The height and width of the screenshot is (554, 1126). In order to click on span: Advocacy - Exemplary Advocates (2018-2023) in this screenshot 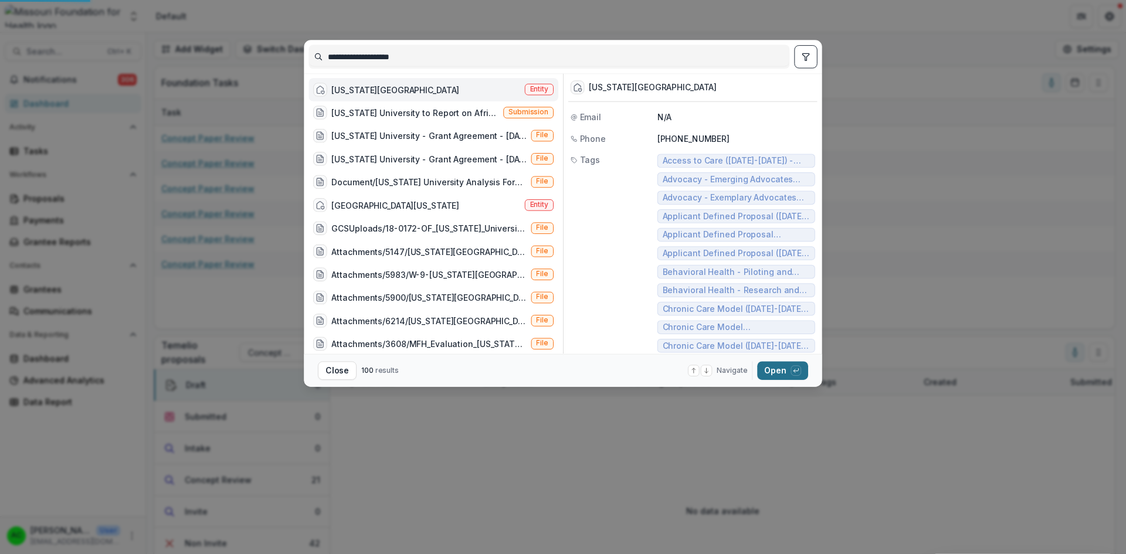, I will do `click(736, 198)`.